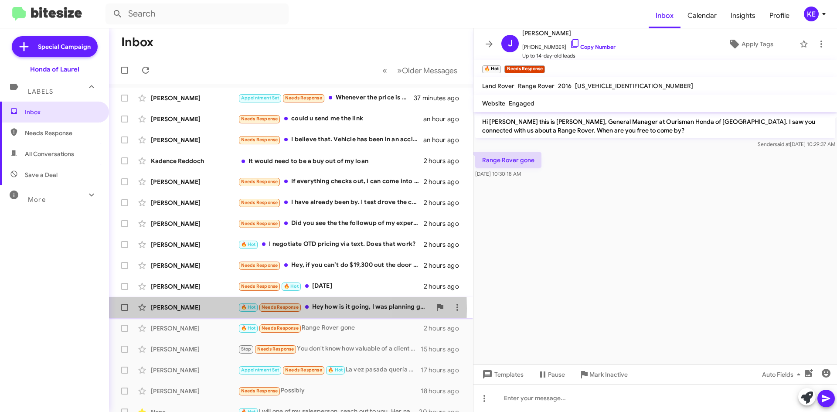  What do you see at coordinates (536, 86) in the screenshot?
I see `span: Range Rover` at bounding box center [536, 86].